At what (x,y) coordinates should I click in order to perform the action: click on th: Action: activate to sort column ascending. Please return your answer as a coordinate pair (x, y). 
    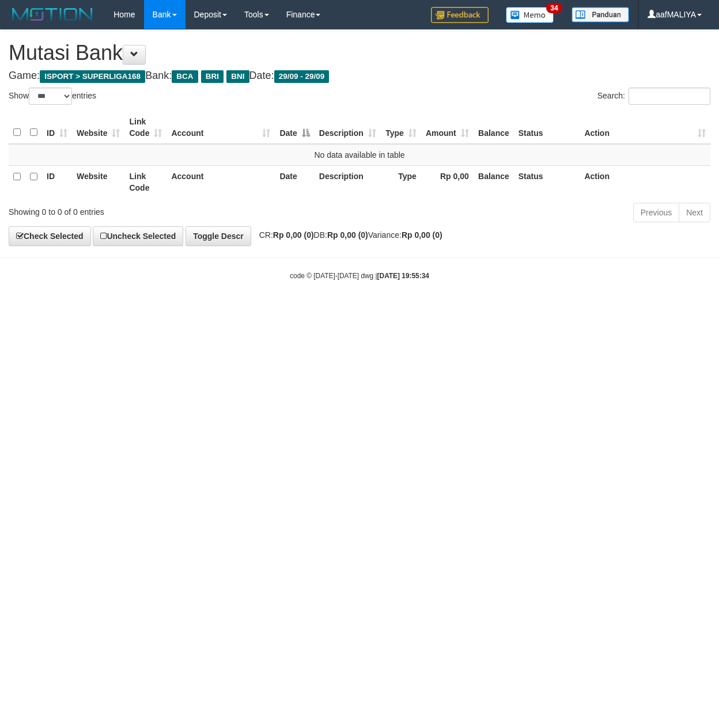
    Looking at the image, I should click on (645, 127).